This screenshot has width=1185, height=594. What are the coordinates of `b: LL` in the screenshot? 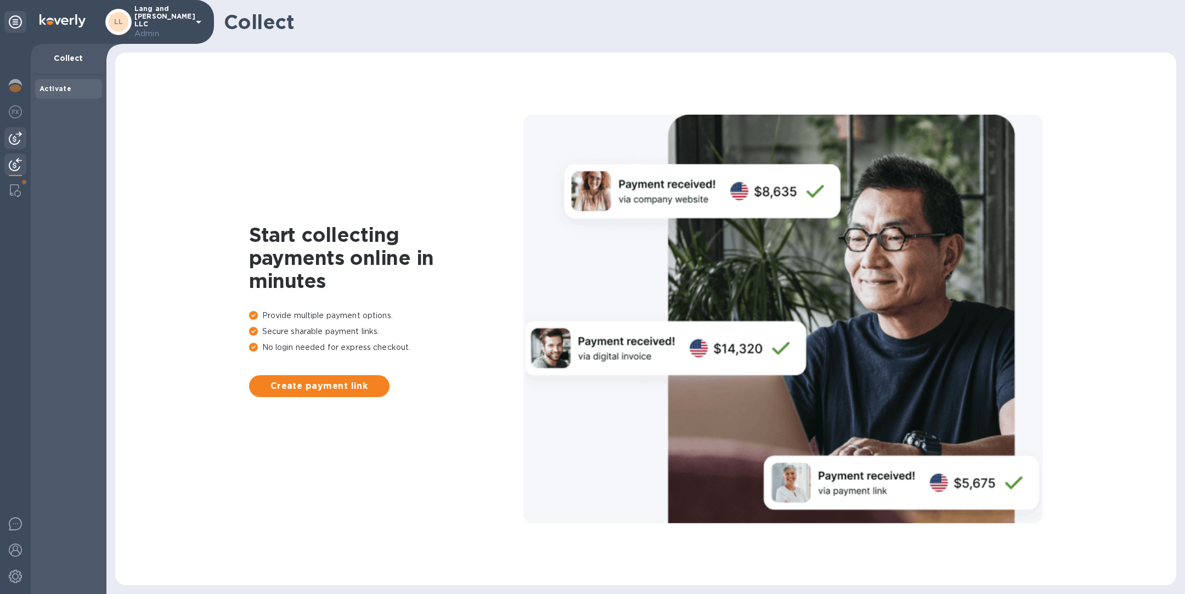 It's located at (119, 21).